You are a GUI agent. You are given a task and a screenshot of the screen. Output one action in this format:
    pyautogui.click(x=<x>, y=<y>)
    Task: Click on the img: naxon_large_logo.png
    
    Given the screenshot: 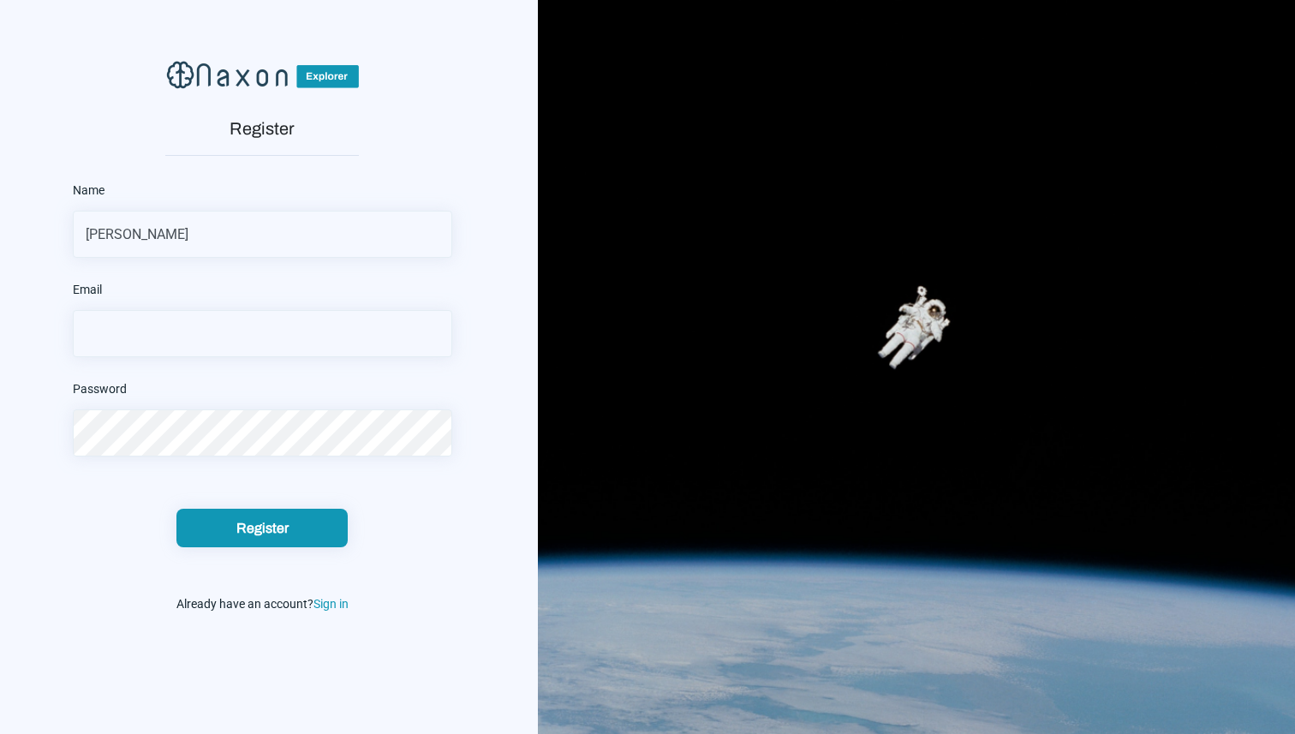 What is the action you would take?
    pyautogui.click(x=262, y=75)
    